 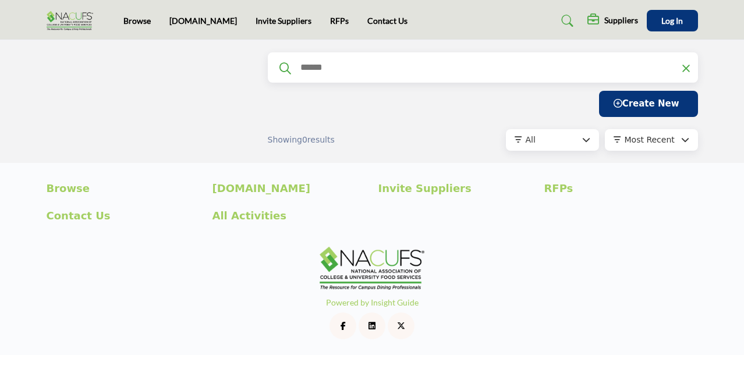 I want to click on img: No Site Logo, so click(x=372, y=268).